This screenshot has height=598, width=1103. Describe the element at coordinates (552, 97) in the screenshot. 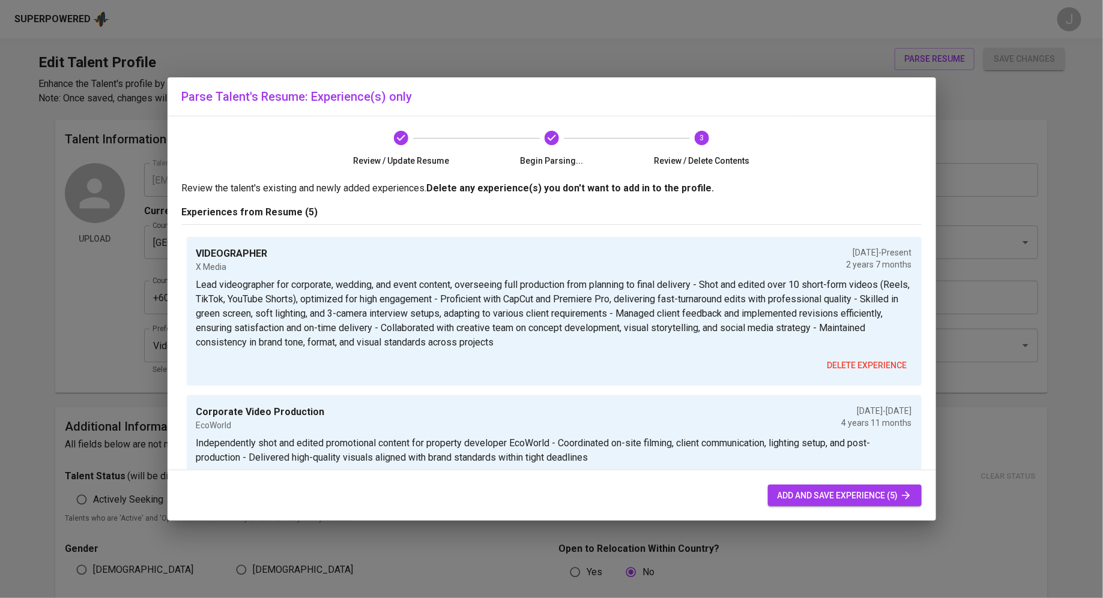

I see `h6: Parse Talent's Resume: Experience(s) only` at that location.